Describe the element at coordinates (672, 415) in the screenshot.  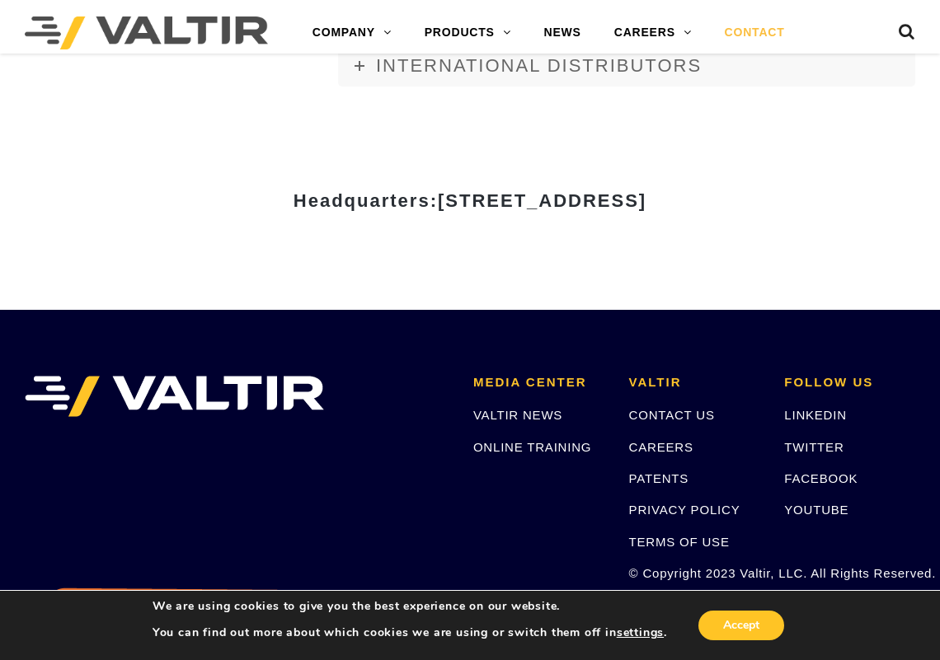
I see `a: CONTACT US` at that location.